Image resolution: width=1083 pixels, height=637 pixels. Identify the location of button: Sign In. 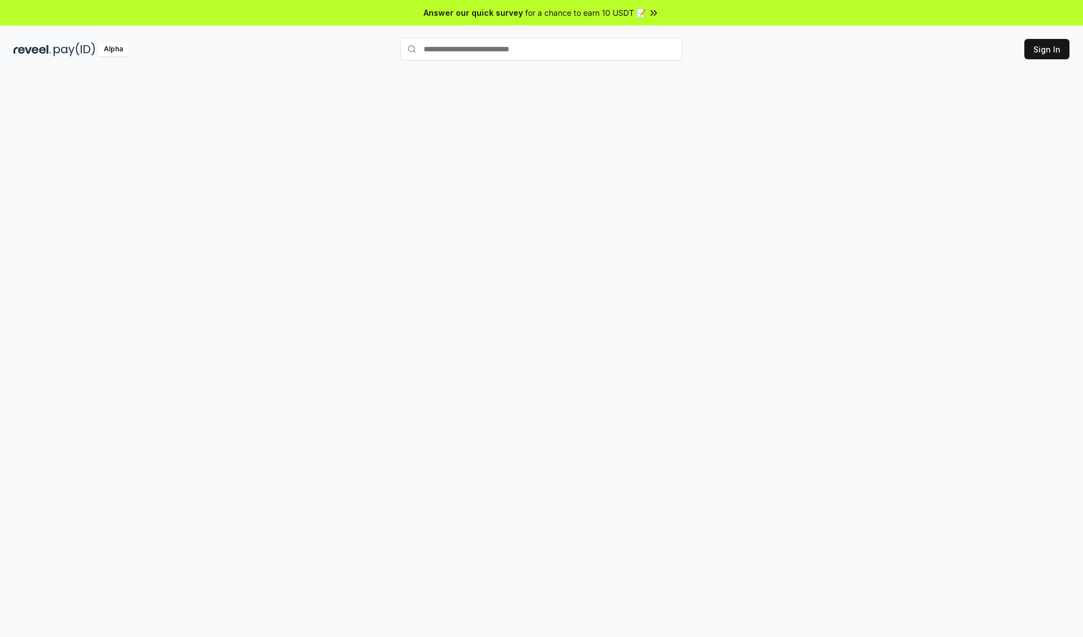
(1047, 49).